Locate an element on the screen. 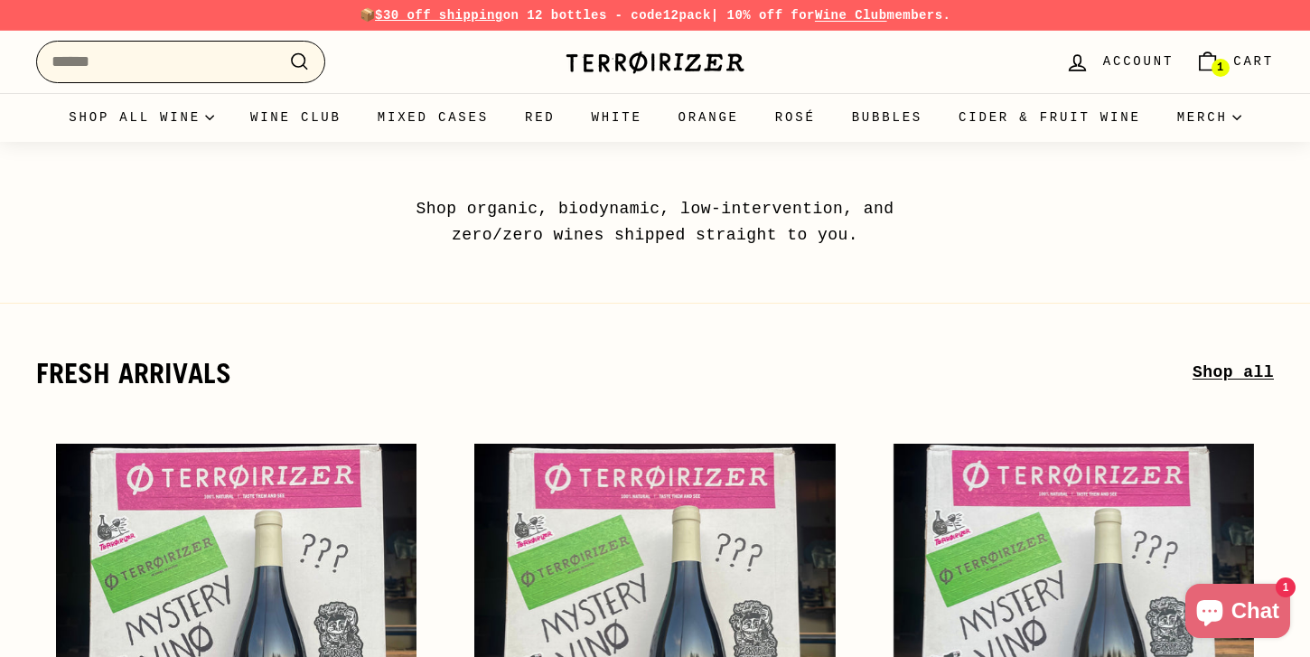  p: 📦 on 12 bottles - code | 10% off for members. is located at coordinates (655, 15).